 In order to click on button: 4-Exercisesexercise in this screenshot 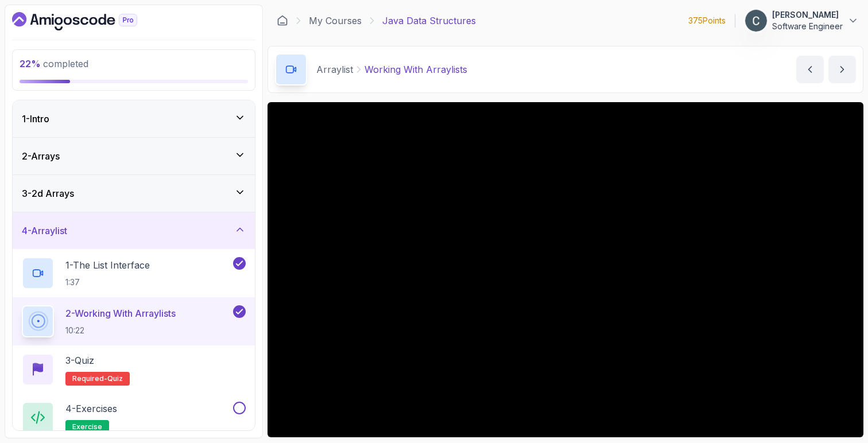, I will do `click(134, 418)`.